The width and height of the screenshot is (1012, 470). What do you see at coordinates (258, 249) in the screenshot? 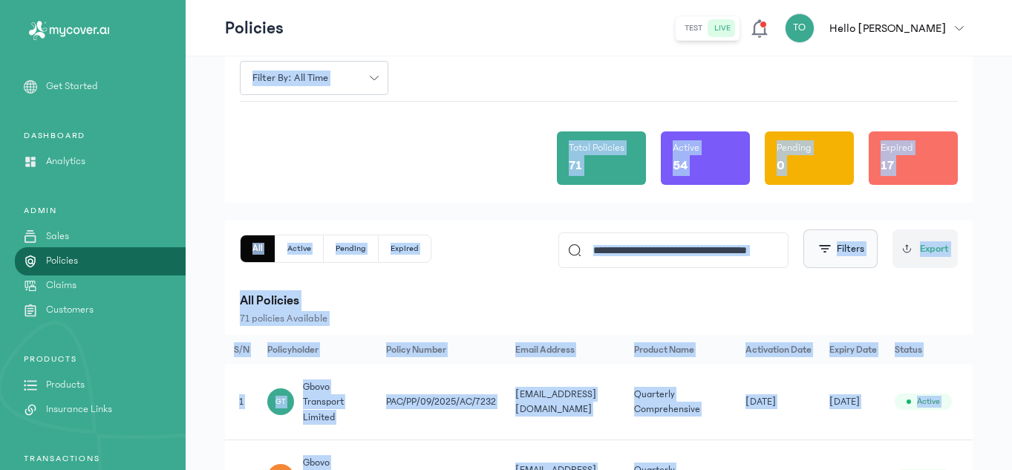
I see `button: All` at bounding box center [258, 249].